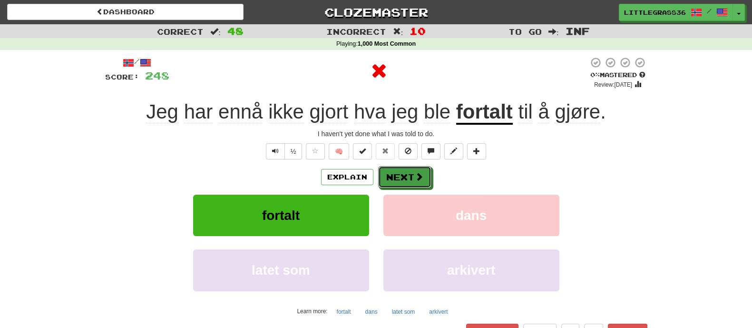 The height and width of the screenshot is (328, 752). Describe the element at coordinates (405, 177) in the screenshot. I see `button: Next` at that location.